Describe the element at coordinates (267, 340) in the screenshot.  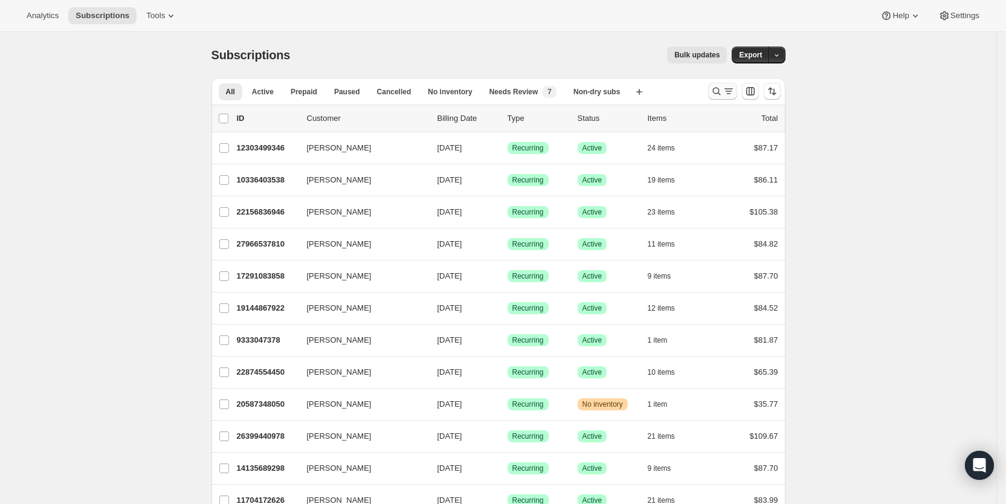
I see `p: 9333047378` at that location.